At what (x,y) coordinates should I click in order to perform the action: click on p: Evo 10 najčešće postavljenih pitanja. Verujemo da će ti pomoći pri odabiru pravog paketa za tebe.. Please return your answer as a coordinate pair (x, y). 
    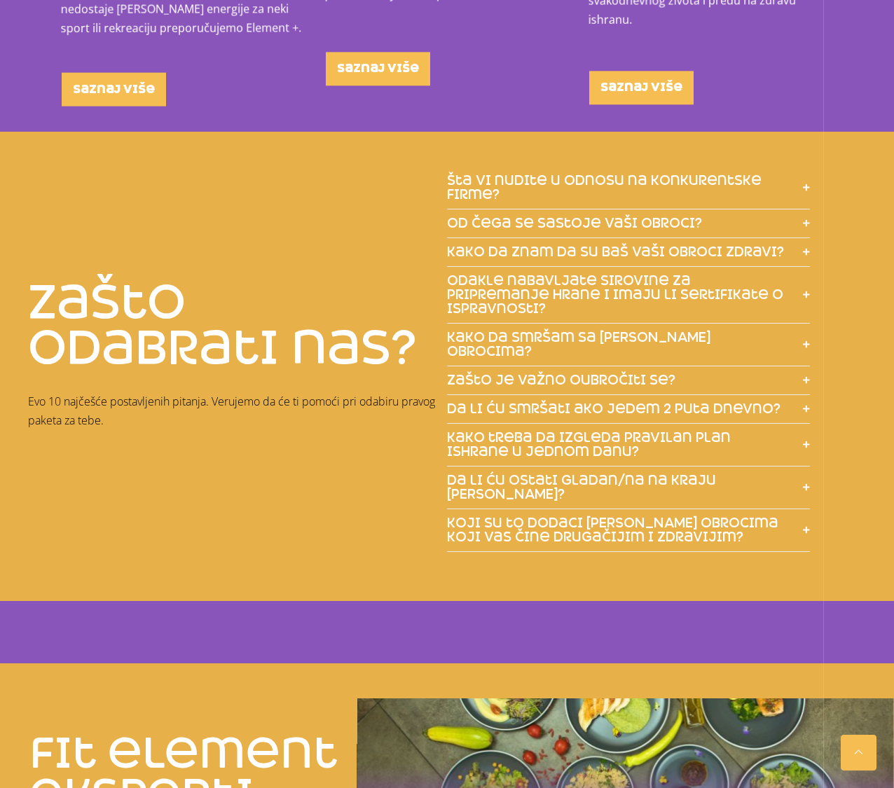
    Looking at the image, I should click on (234, 411).